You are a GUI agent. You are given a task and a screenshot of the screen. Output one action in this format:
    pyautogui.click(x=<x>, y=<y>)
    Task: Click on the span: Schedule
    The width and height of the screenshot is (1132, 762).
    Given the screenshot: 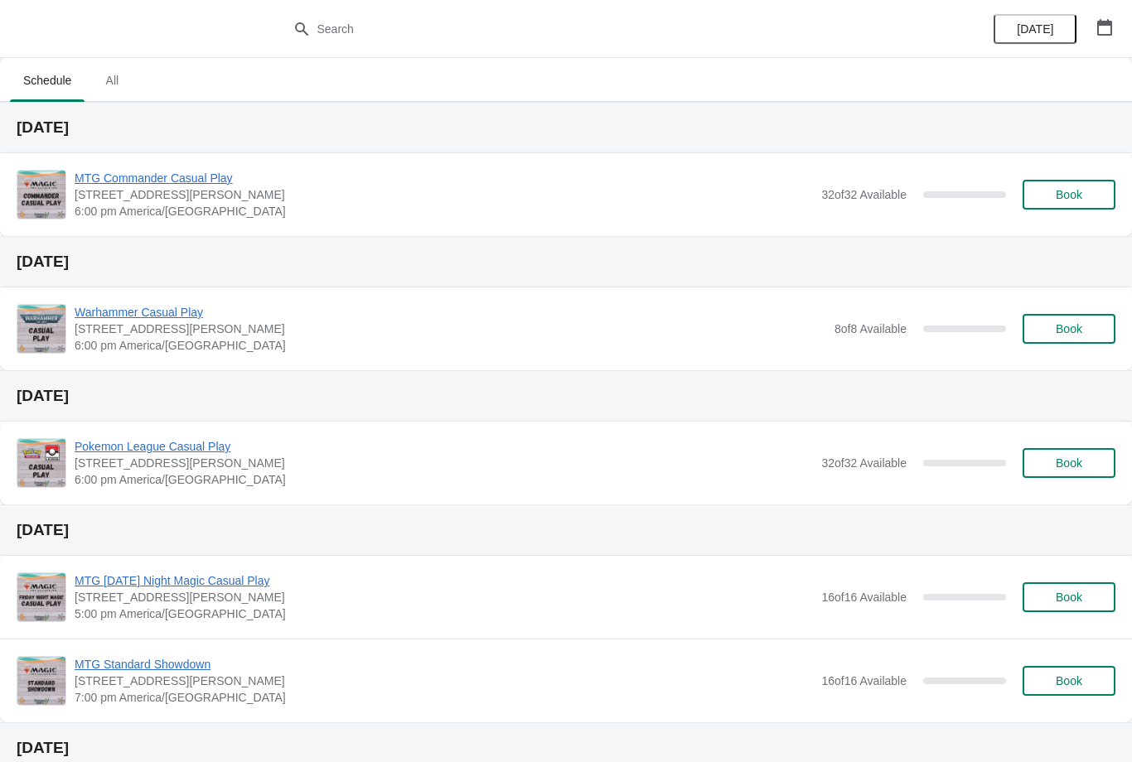 What is the action you would take?
    pyautogui.click(x=47, y=80)
    